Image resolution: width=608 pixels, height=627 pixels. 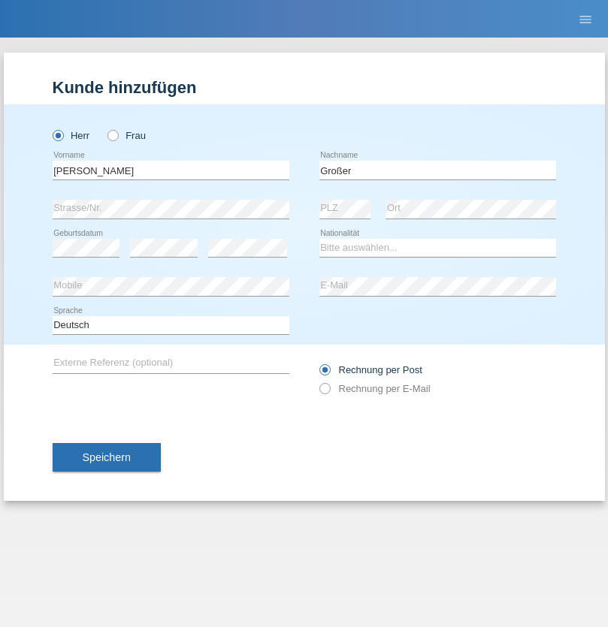 I want to click on input: Rechnung per E-Mail, so click(x=324, y=392).